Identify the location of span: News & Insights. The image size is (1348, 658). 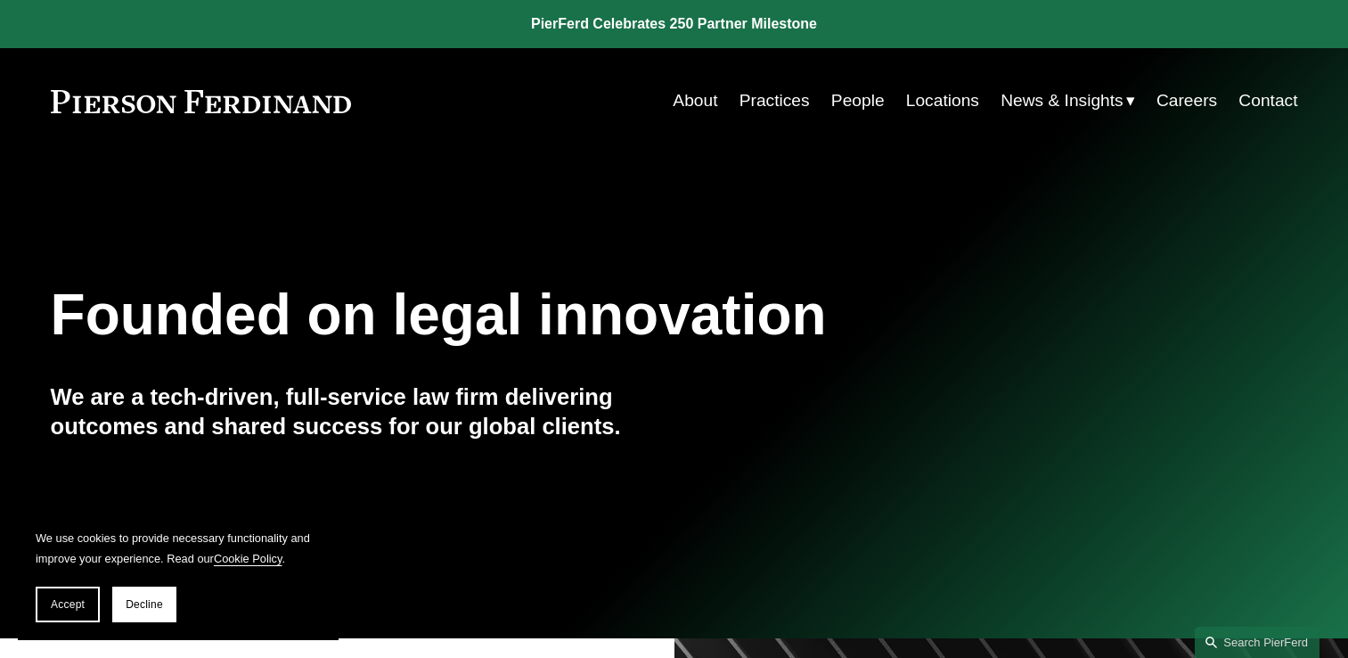
(1062, 101).